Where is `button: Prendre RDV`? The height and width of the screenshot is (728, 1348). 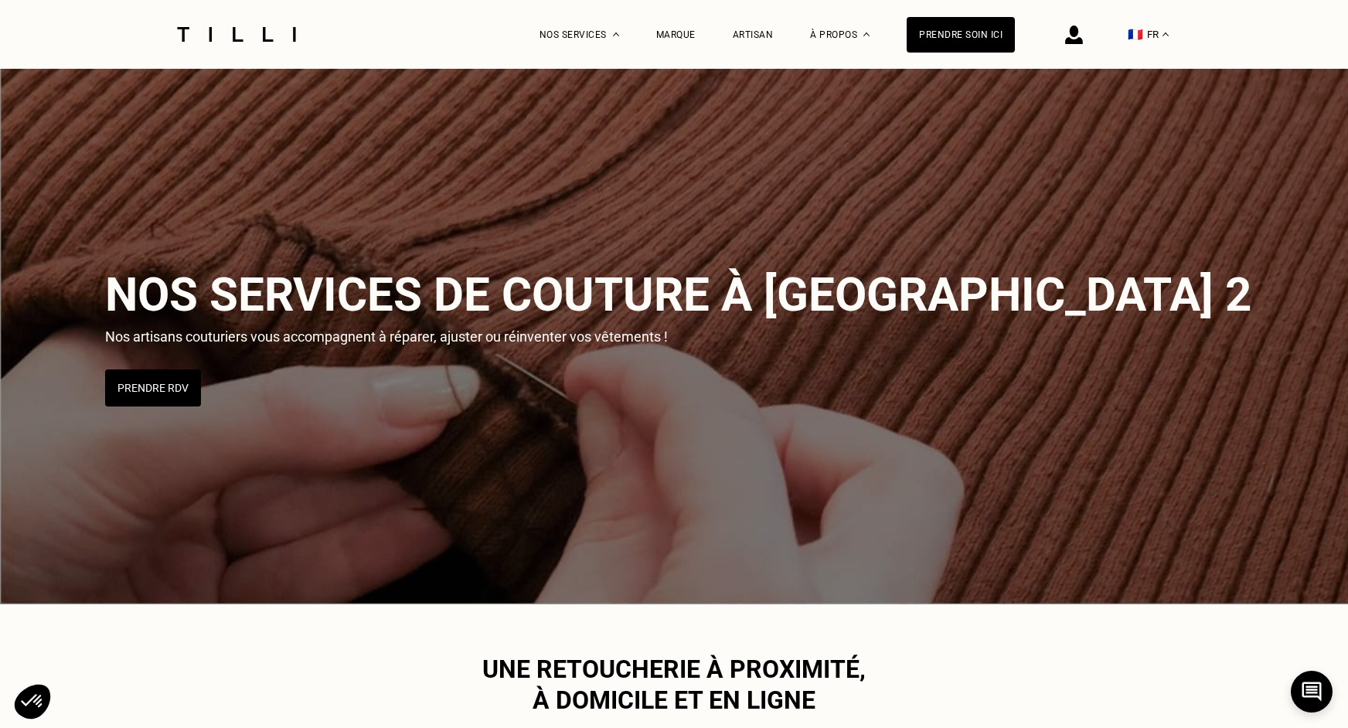
button: Prendre RDV is located at coordinates (153, 388).